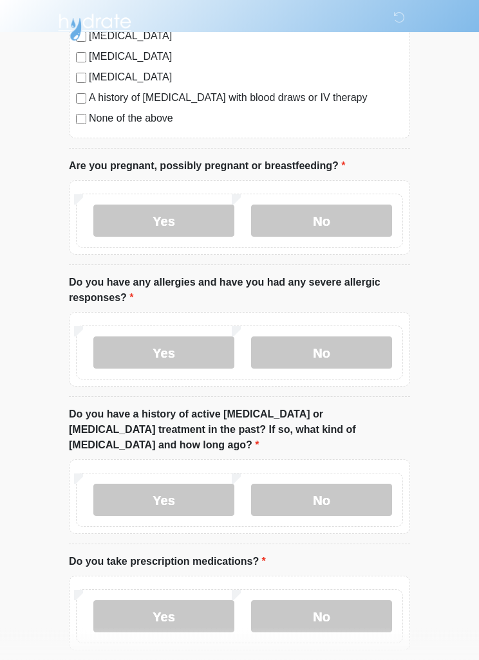  I want to click on label: Are you pregnant, possibly pregnant or breastfeeding?, so click(207, 167).